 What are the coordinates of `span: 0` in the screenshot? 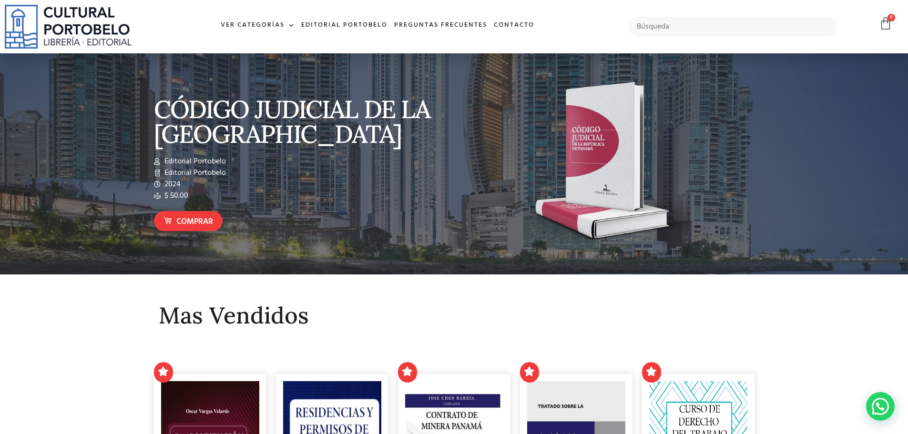 It's located at (891, 18).